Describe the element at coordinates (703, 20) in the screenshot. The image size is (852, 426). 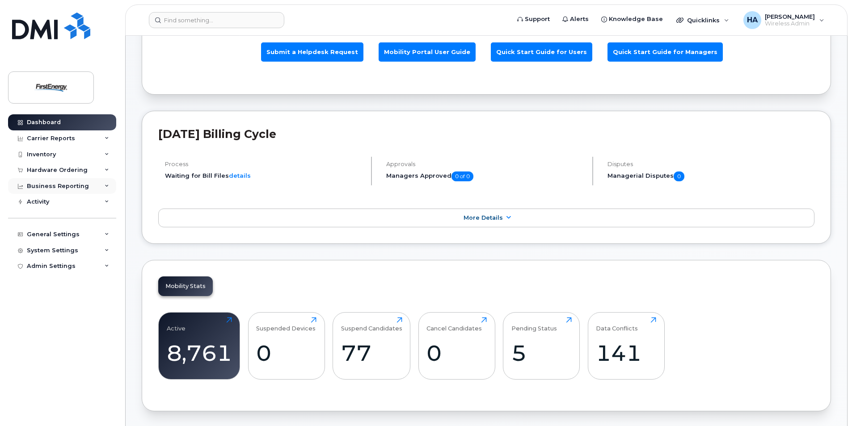
I see `div: Quicklinks` at that location.